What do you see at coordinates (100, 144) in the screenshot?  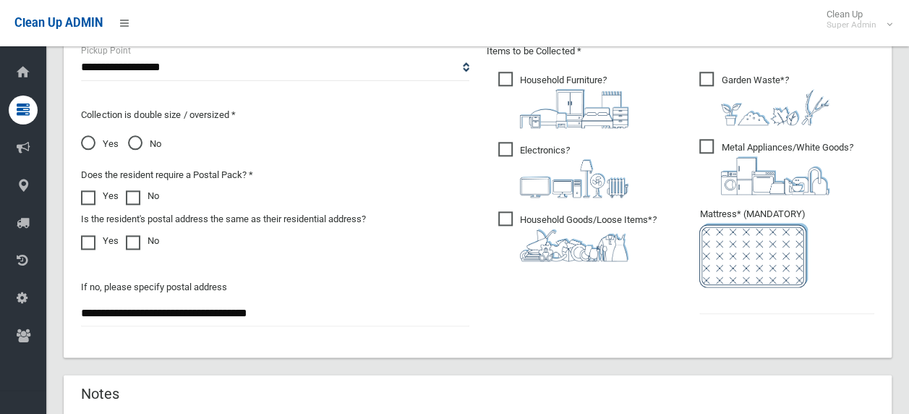 I see `span: Yes` at bounding box center [100, 144].